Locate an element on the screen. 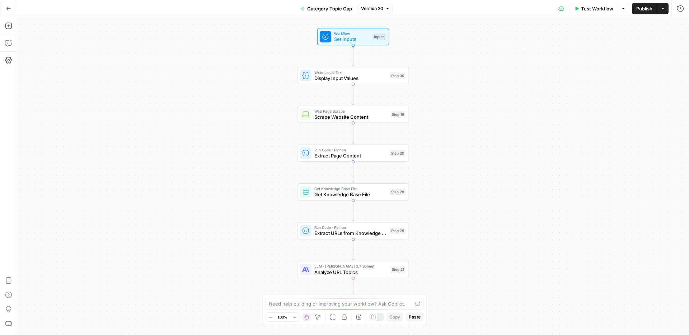 The width and height of the screenshot is (689, 335). span: Version 20 is located at coordinates (372, 9).